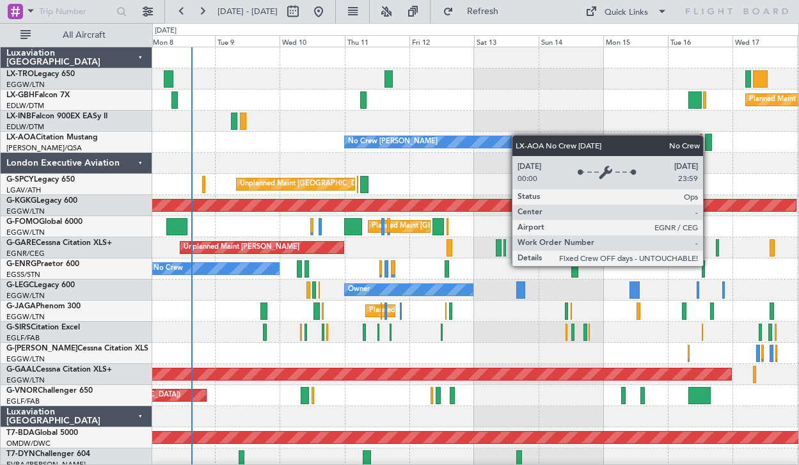 Image resolution: width=799 pixels, height=465 pixels. I want to click on div: No Crew, so click(168, 269).